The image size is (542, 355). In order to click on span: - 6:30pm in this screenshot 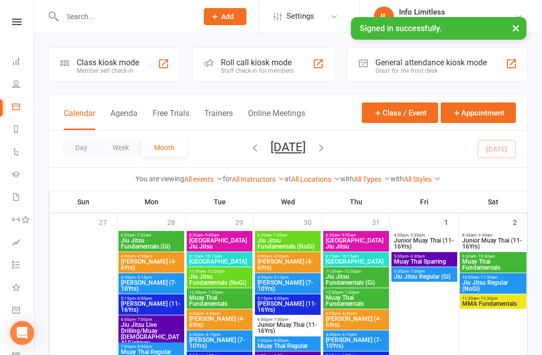, I will do `click(417, 256)`.